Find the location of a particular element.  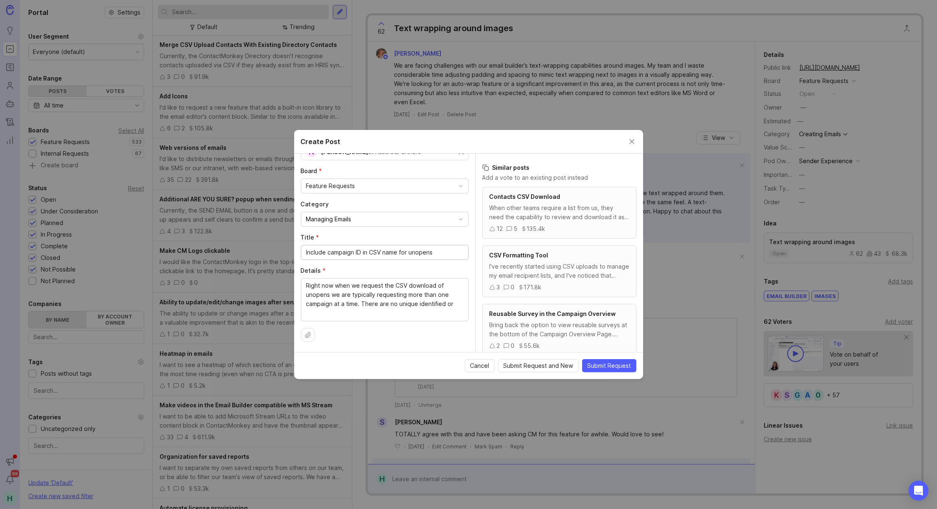

button: Submit Request is located at coordinates (609, 366).